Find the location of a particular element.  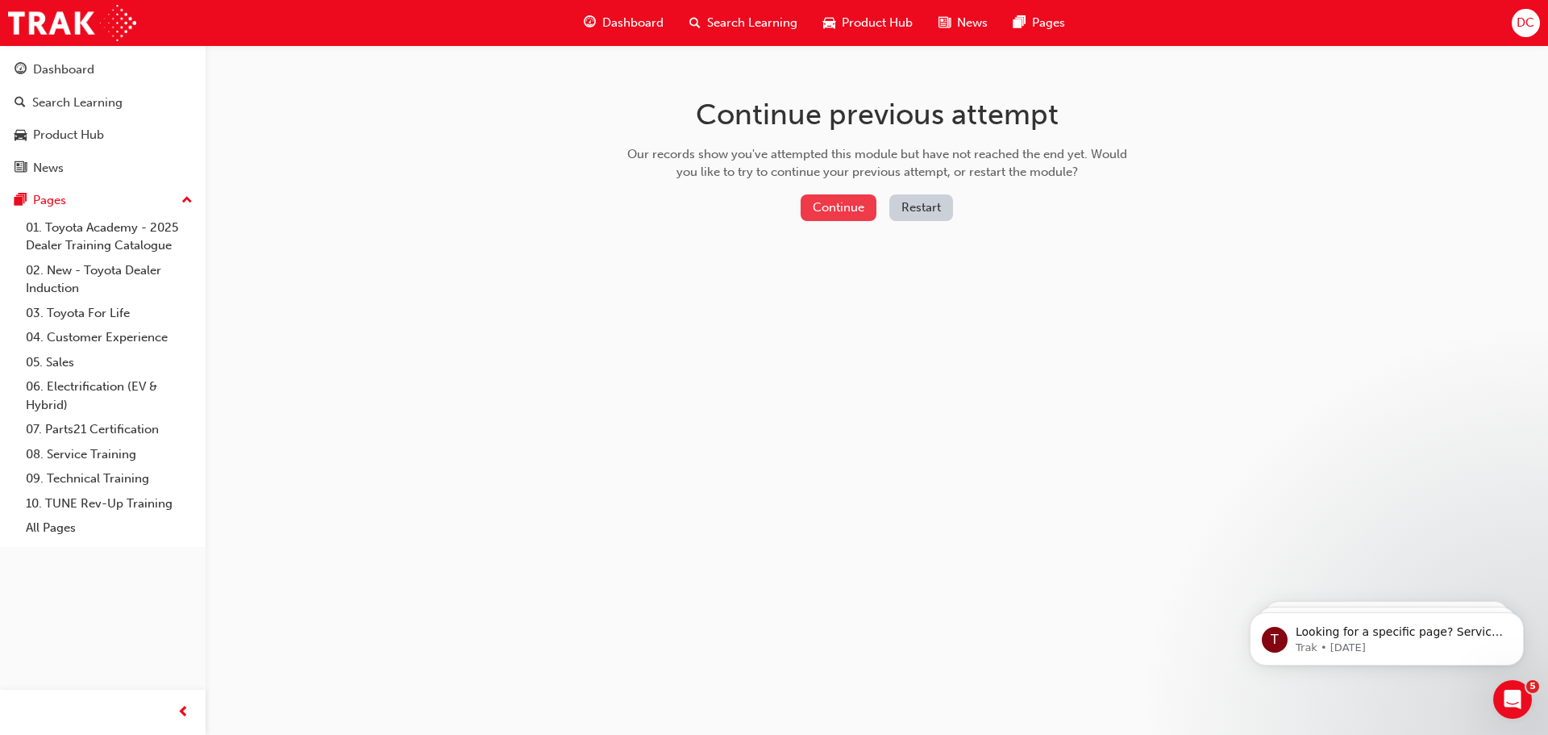

a: 02. New - Toyota Dealer Induction is located at coordinates (109, 279).